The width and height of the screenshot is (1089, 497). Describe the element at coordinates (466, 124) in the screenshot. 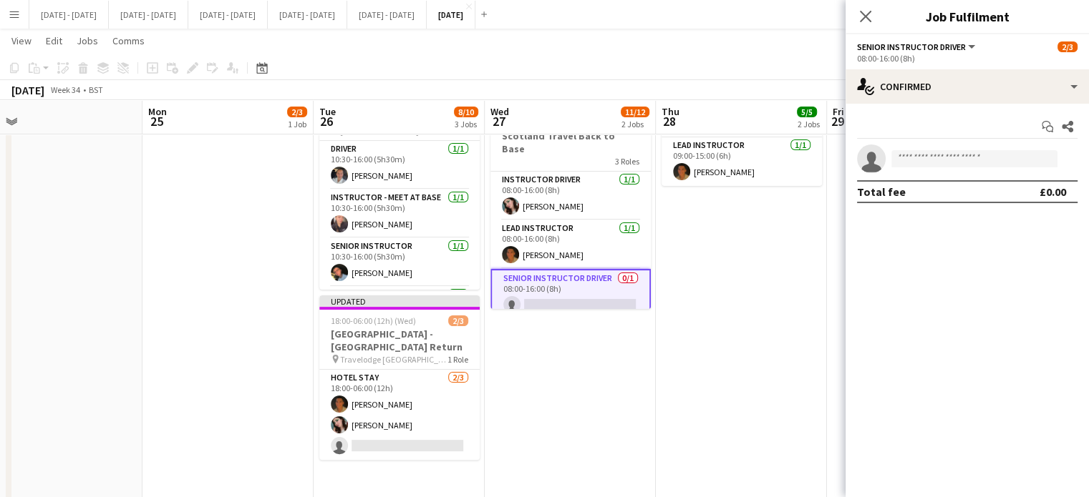

I see `div: 3 Jobs` at that location.